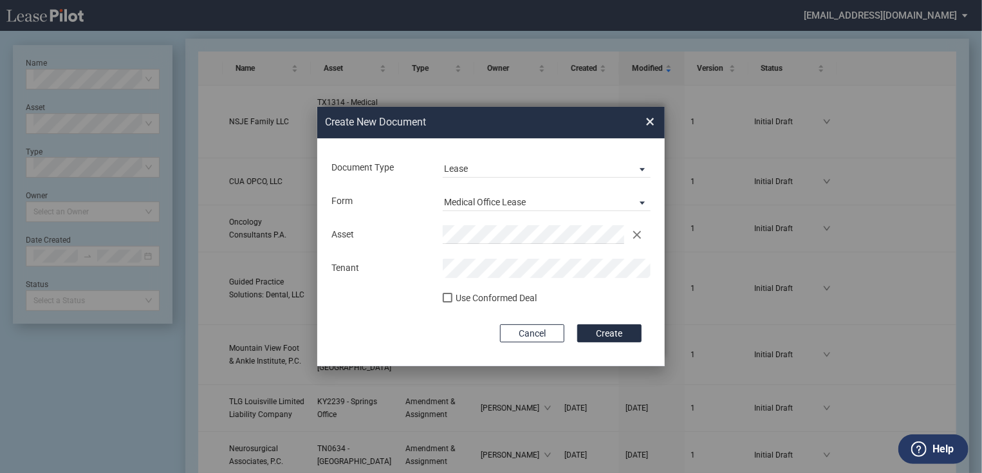  Describe the element at coordinates (546, 201) in the screenshot. I see `md-select: Lease Form: Medical Office Lease` at that location.